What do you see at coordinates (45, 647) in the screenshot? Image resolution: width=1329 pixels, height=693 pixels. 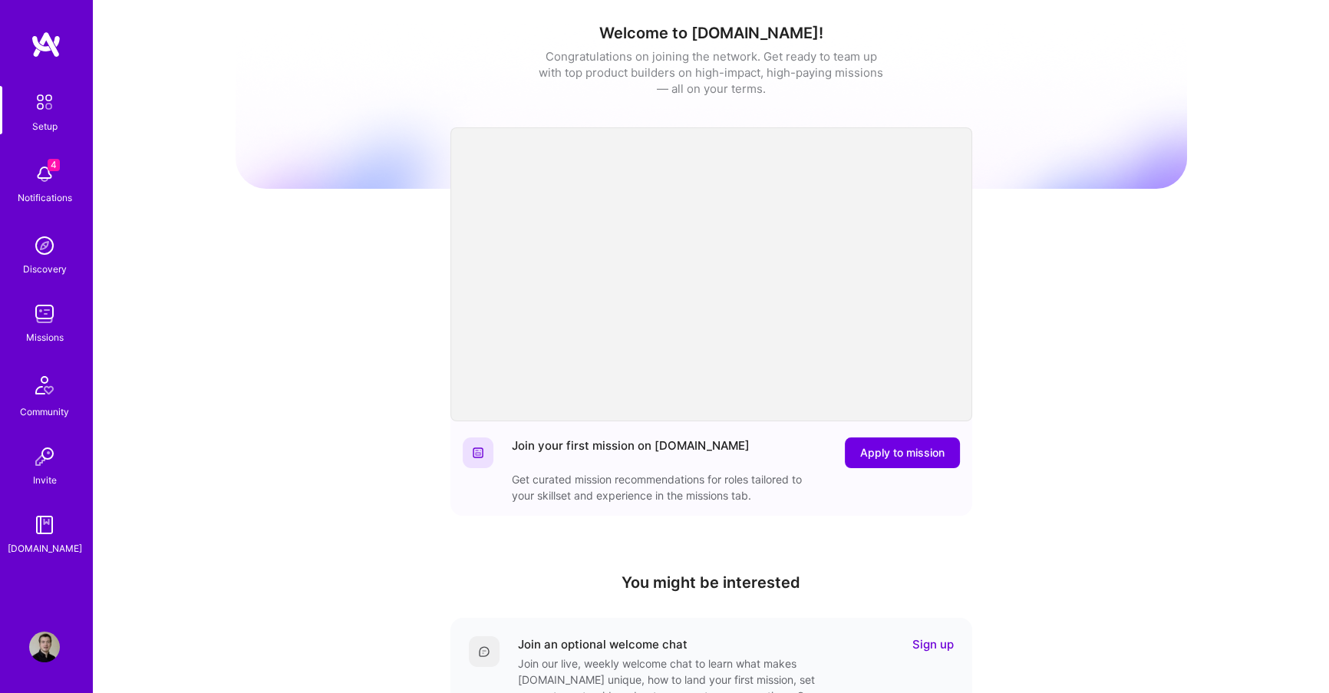 I see `img: User Avatar` at bounding box center [45, 647].